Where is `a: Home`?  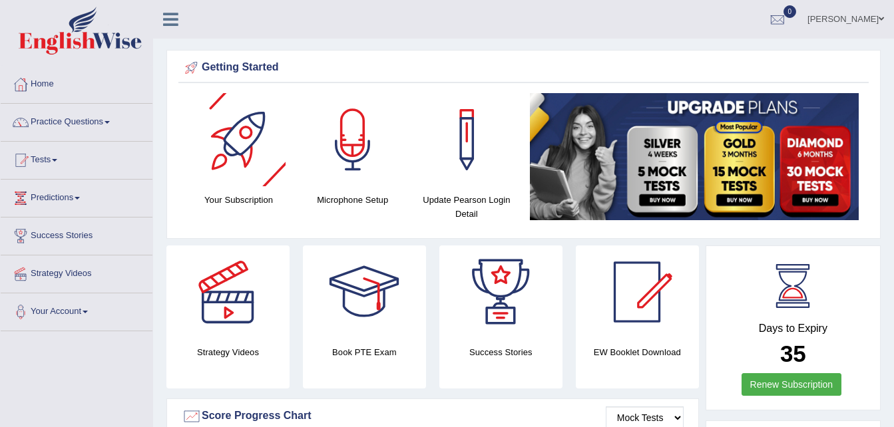
a: Home is located at coordinates (77, 83).